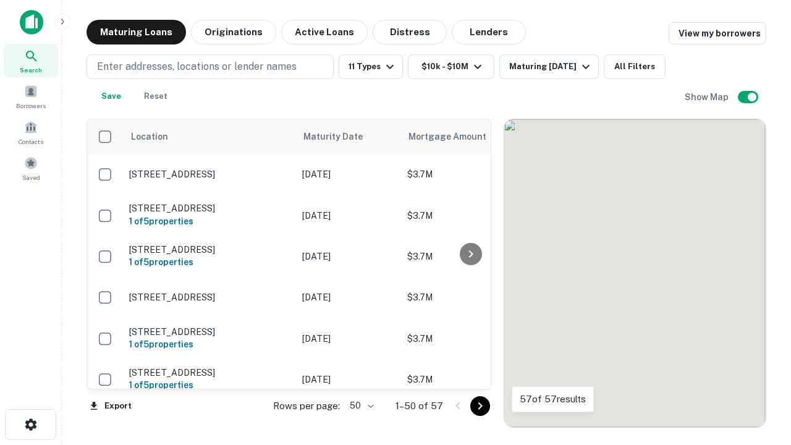 This screenshot has height=445, width=791. Describe the element at coordinates (31, 132) in the screenshot. I see `div: Contacts` at that location.